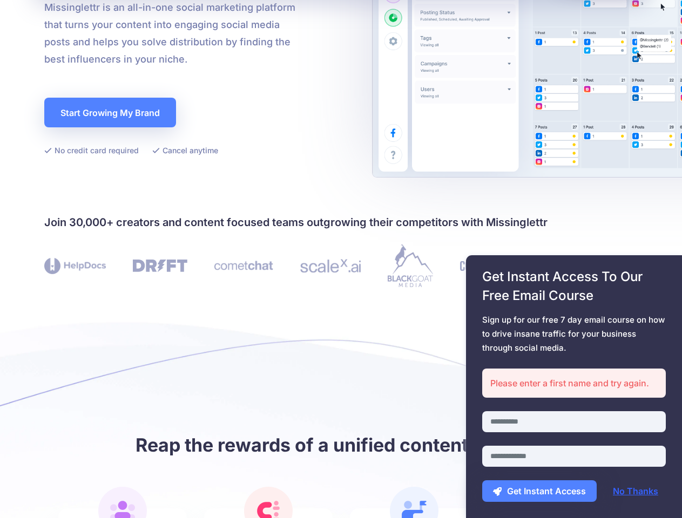  Describe the element at coordinates (539, 491) in the screenshot. I see `button: Get Instant Access` at that location.